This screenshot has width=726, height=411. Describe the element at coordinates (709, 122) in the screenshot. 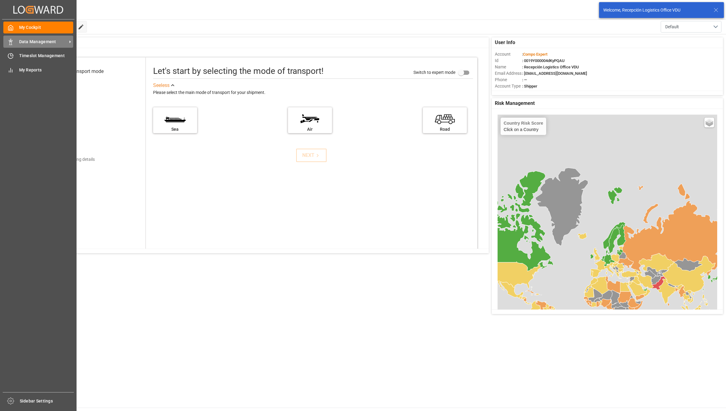

I see `a: Layers` at that location.